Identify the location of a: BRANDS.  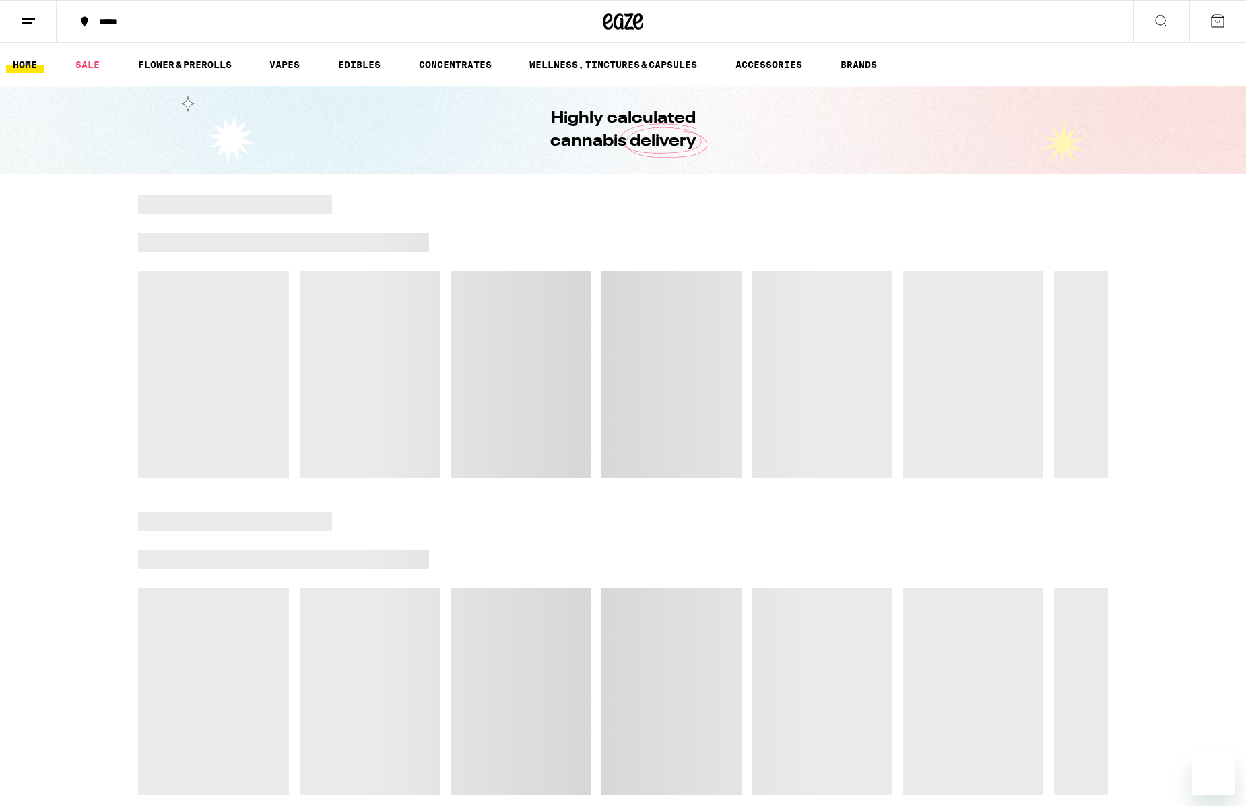
(859, 65).